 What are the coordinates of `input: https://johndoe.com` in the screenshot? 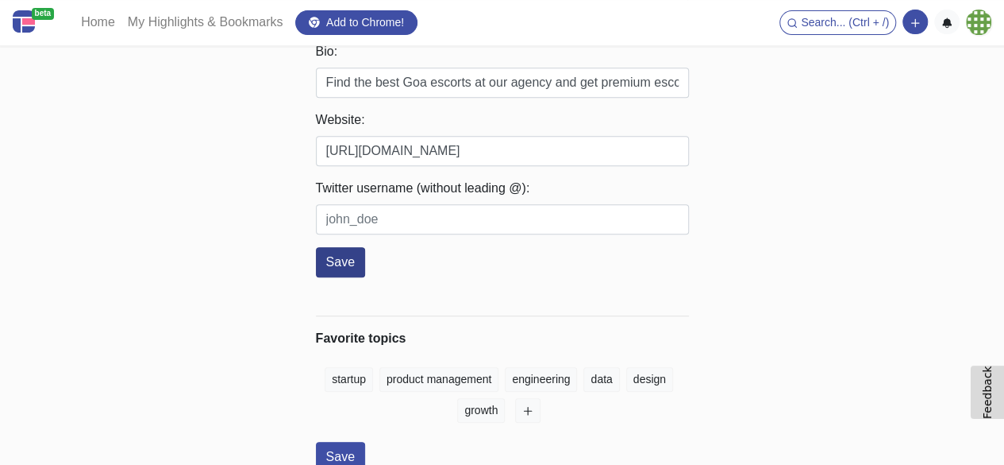 It's located at (503, 151).